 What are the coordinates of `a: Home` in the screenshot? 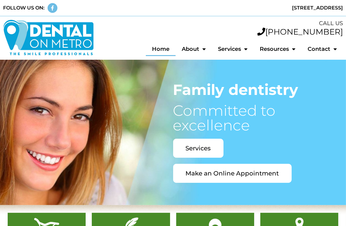 It's located at (160, 49).